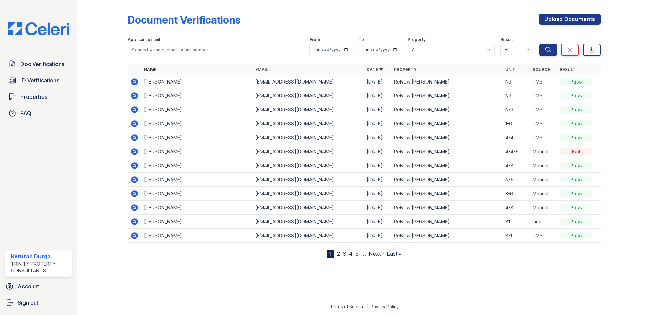 Image resolution: width=651 pixels, height=315 pixels. I want to click on input: Search by name, email, or unit number, so click(216, 50).